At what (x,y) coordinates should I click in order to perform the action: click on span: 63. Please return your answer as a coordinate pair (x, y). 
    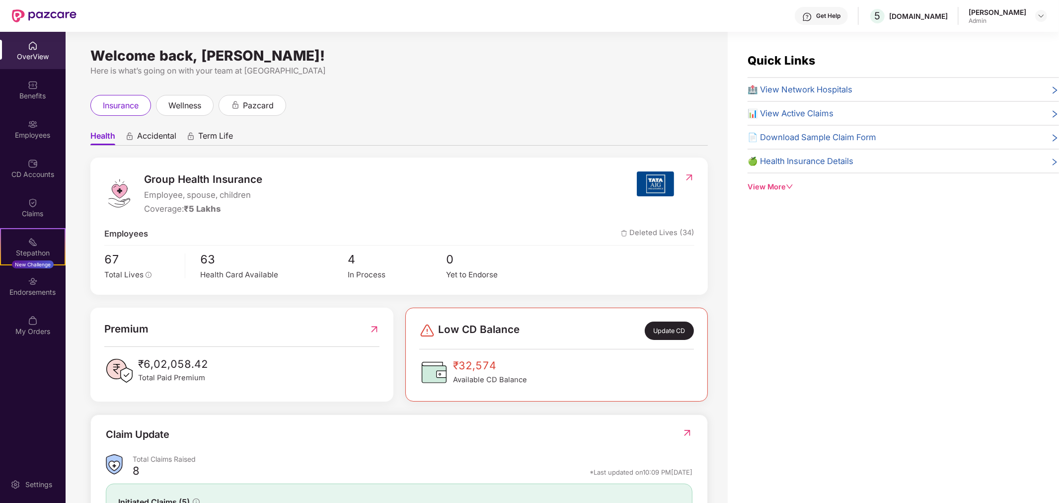
    Looking at the image, I should click on (274, 259).